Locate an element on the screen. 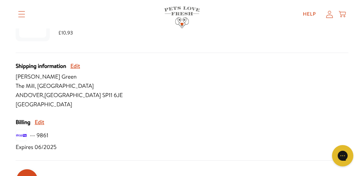  span: Shipping information is located at coordinates (41, 66).